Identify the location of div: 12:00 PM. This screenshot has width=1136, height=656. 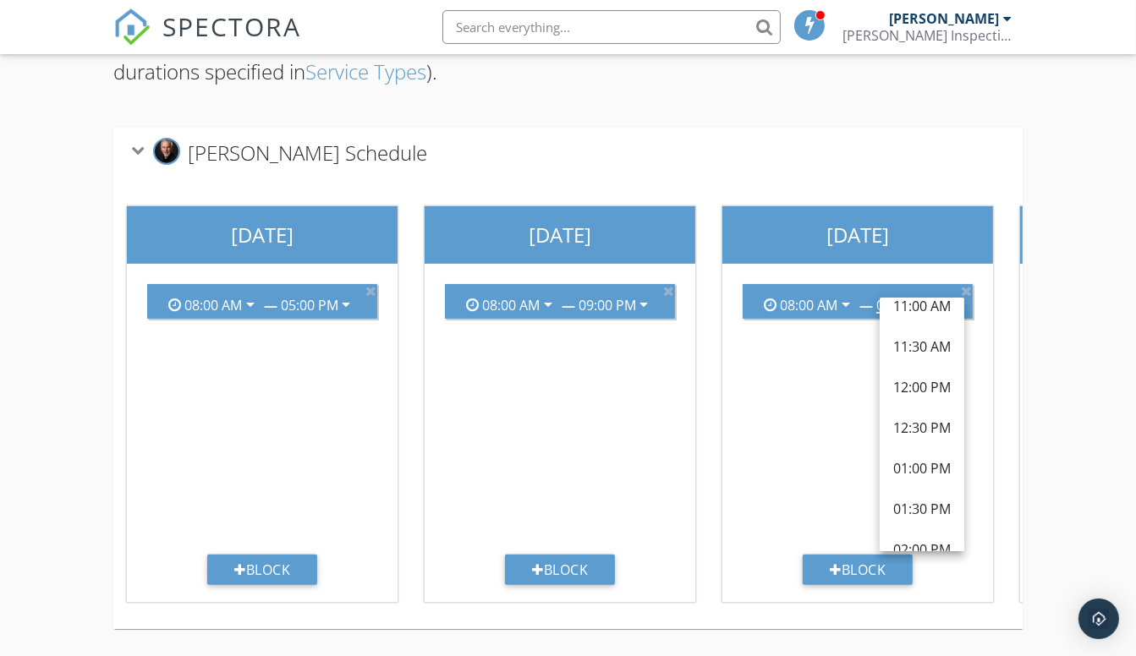
(922, 387).